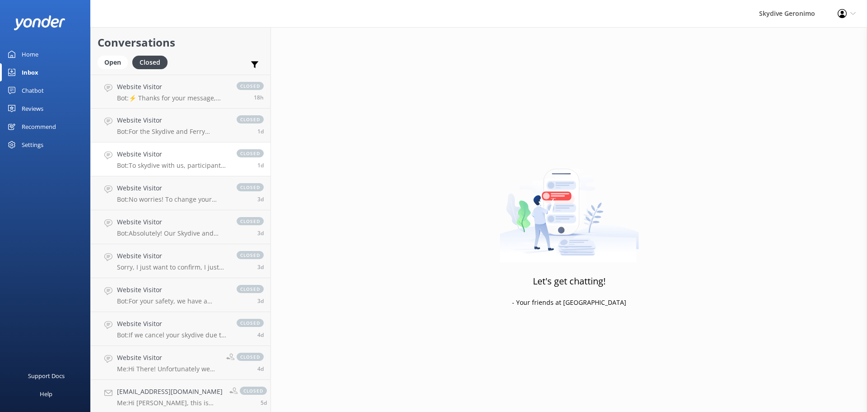 The width and height of the screenshot is (867, 412). I want to click on div: Support Docs, so click(46, 375).